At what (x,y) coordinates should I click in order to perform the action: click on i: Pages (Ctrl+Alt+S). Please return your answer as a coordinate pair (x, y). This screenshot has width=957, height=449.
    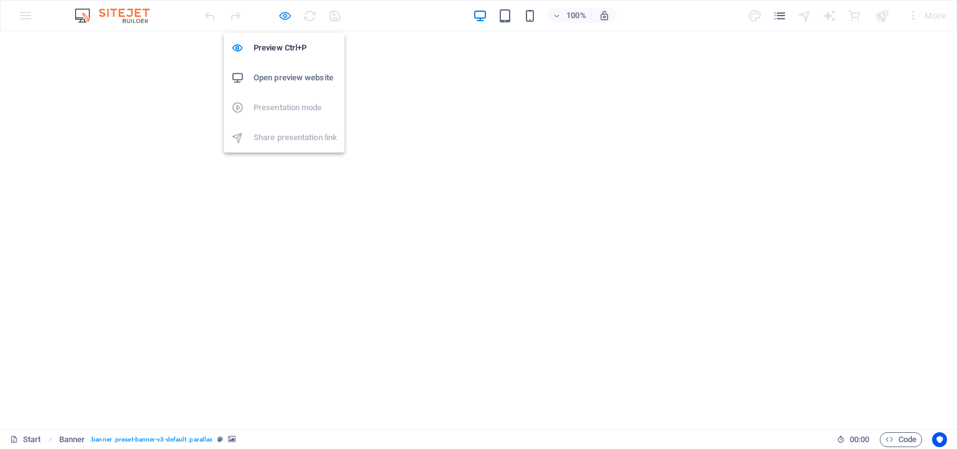
    Looking at the image, I should click on (780, 16).